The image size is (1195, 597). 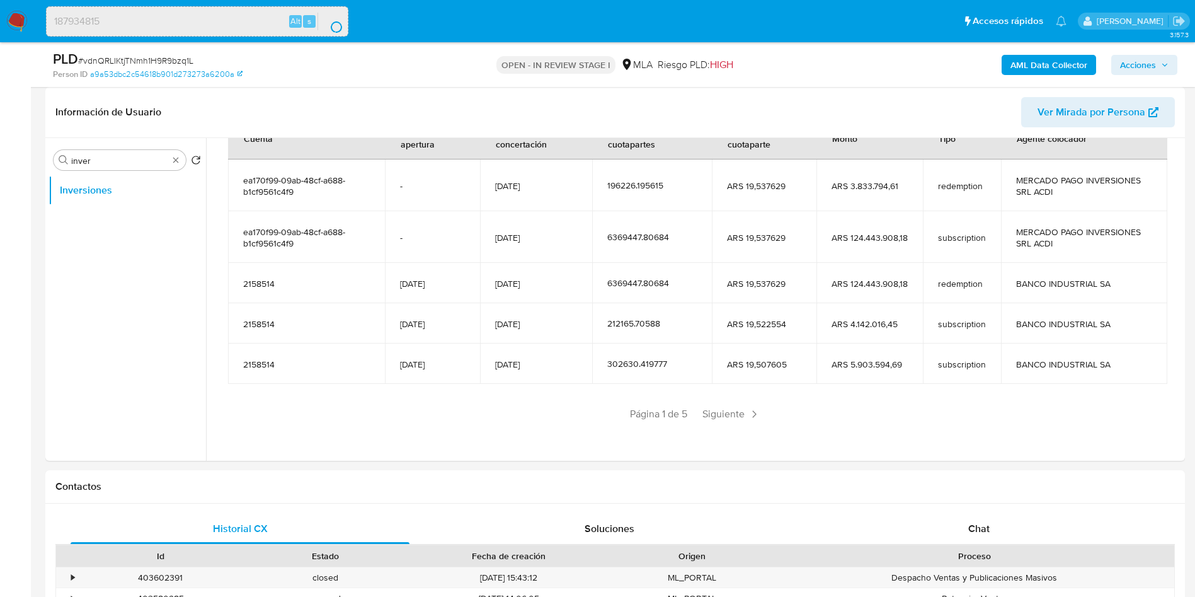 What do you see at coordinates (692, 577) in the screenshot?
I see `div: ML_PORTAL` at bounding box center [692, 577].